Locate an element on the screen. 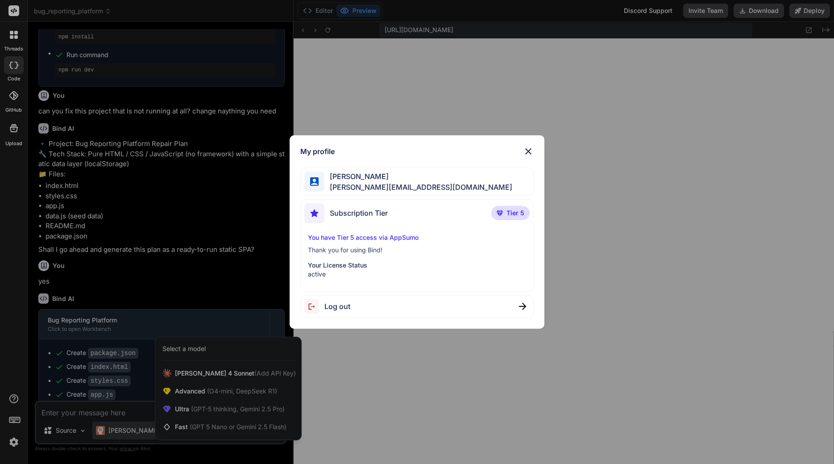 The image size is (834, 464). img: premium is located at coordinates (500, 213).